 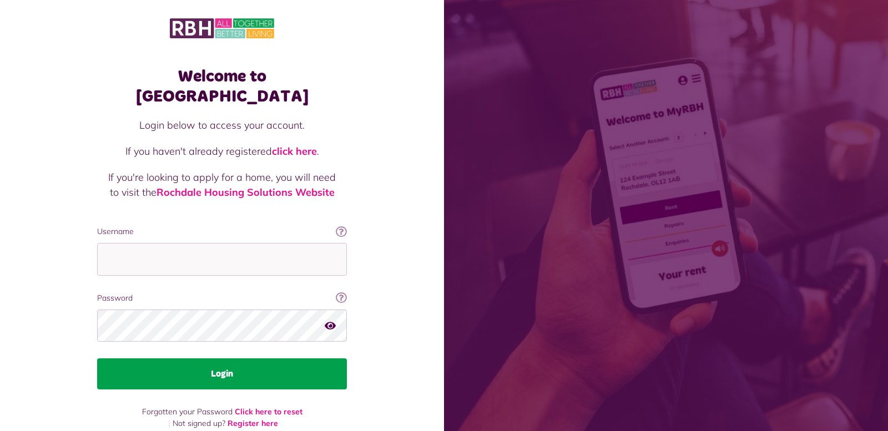 I want to click on button: Login, so click(x=222, y=374).